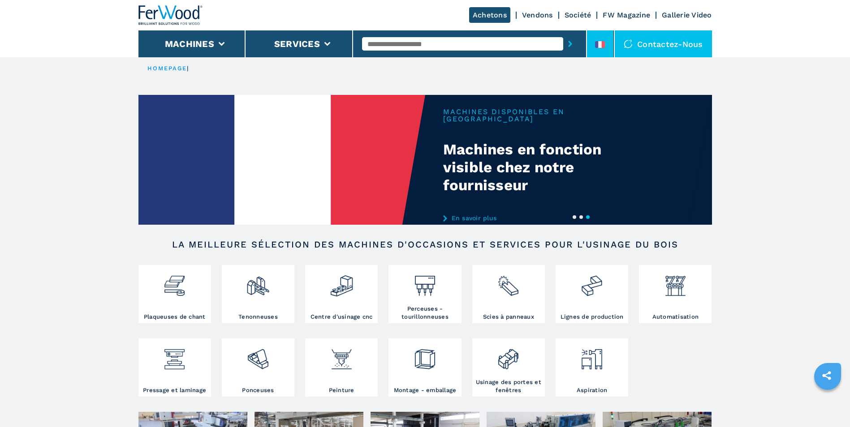  What do you see at coordinates (588, 217) in the screenshot?
I see `button: 3` at bounding box center [588, 217].